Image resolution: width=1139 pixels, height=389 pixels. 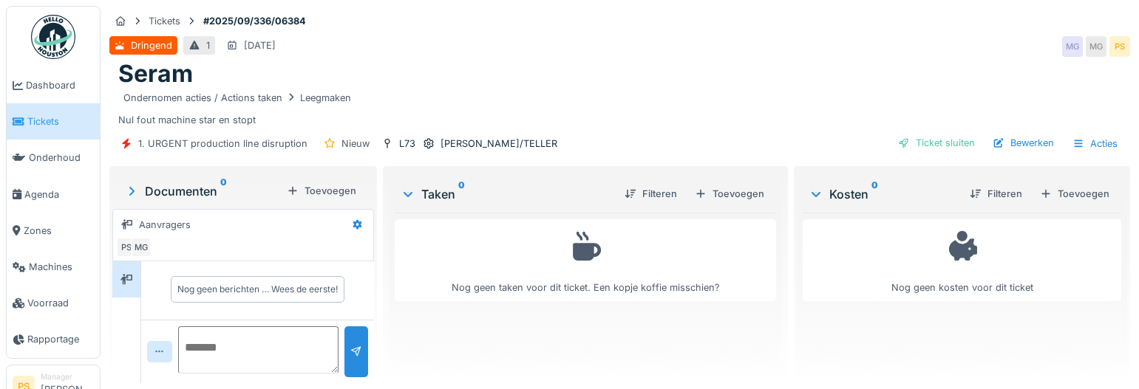 I want to click on a: Onderhoud, so click(x=53, y=157).